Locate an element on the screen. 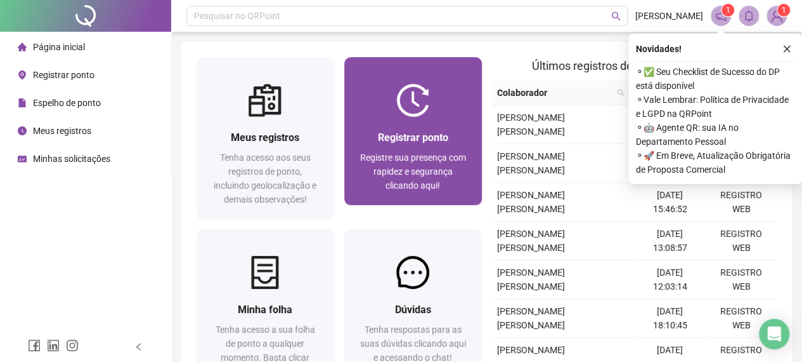 This screenshot has width=802, height=362. span: Dúvidas is located at coordinates (413, 309).